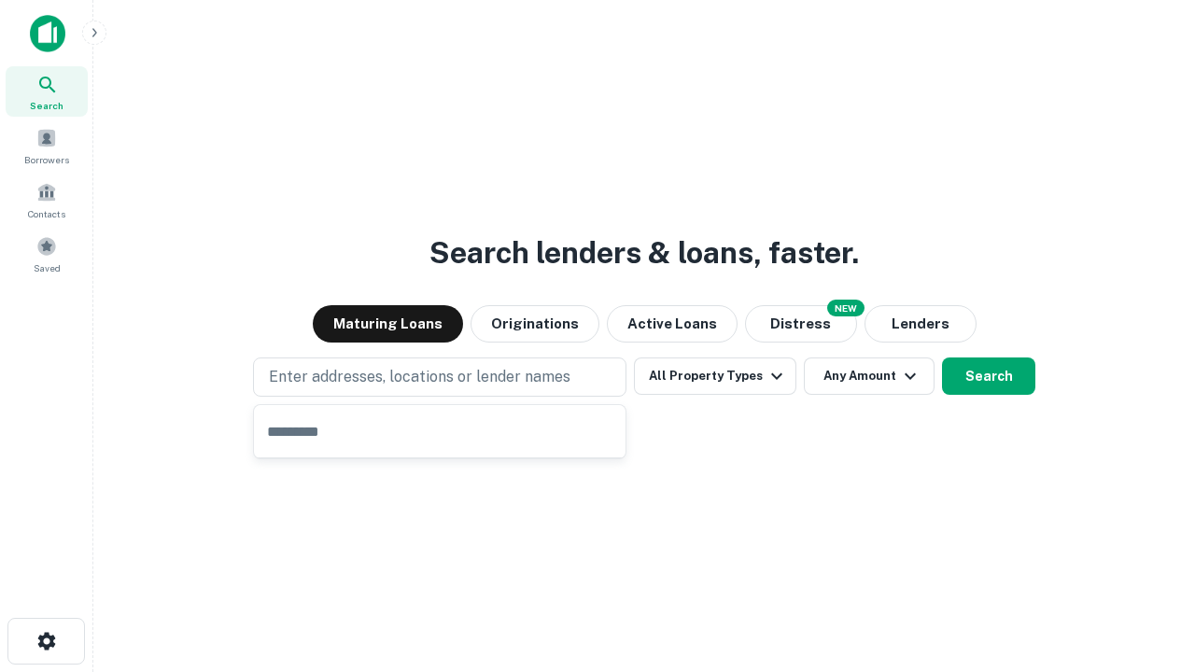 The height and width of the screenshot is (672, 1195). I want to click on button: Active Loans, so click(672, 324).